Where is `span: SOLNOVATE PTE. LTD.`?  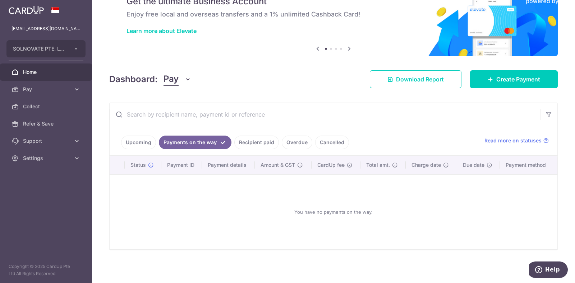
span: SOLNOVATE PTE. LTD. is located at coordinates (40, 49).